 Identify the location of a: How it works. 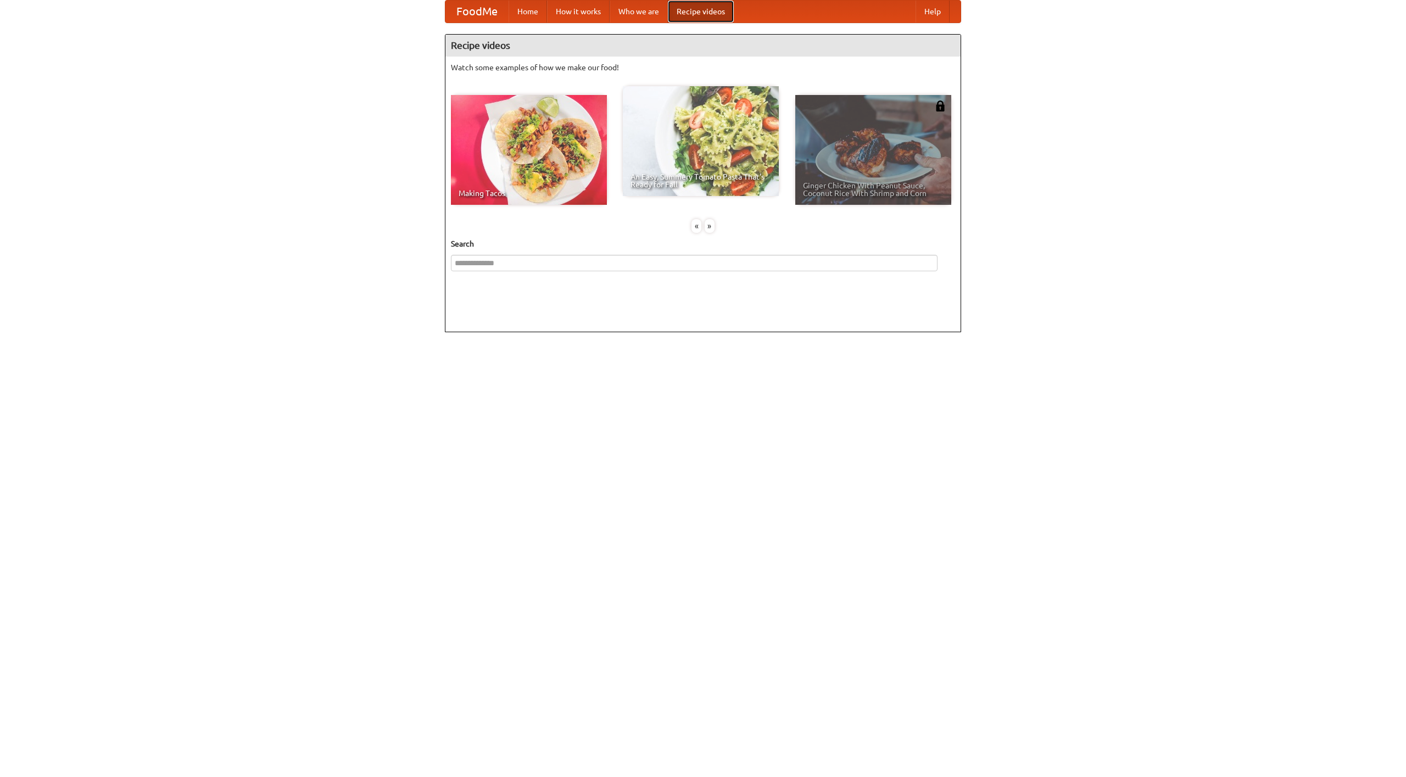
(578, 12).